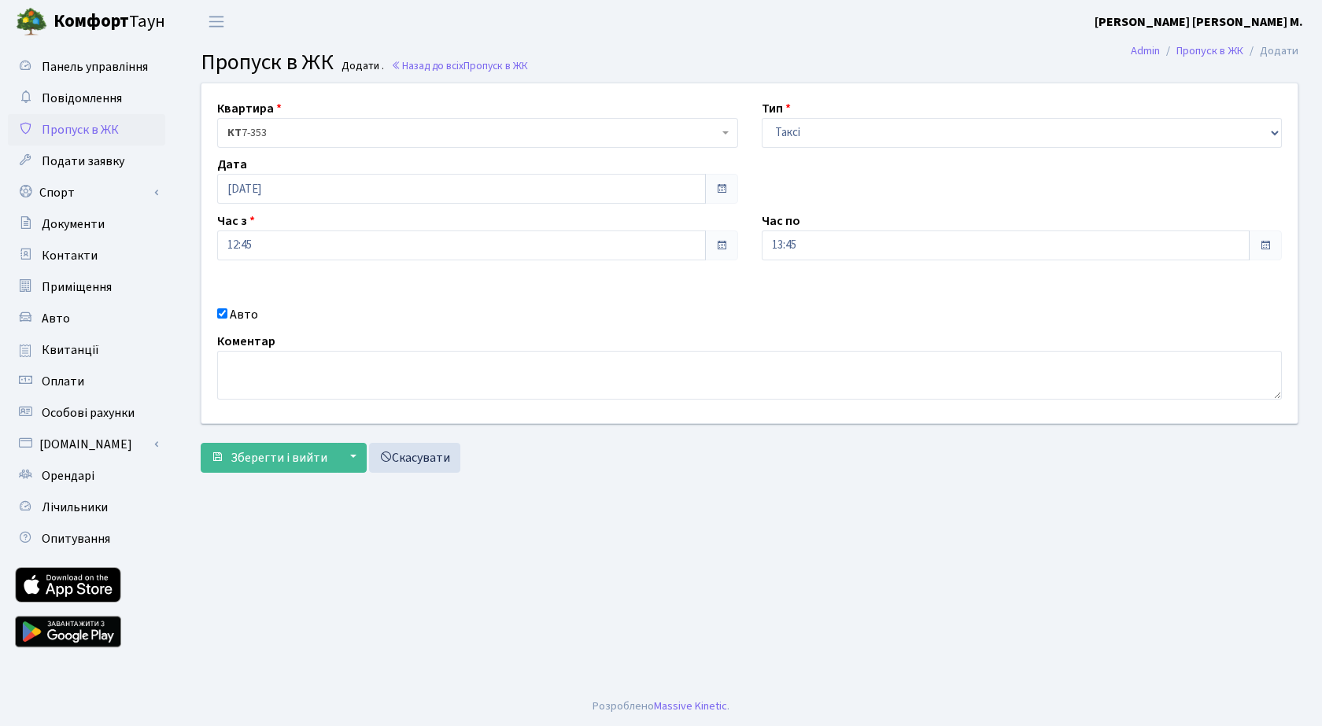 The image size is (1322, 726). I want to click on label: Час з, so click(236, 221).